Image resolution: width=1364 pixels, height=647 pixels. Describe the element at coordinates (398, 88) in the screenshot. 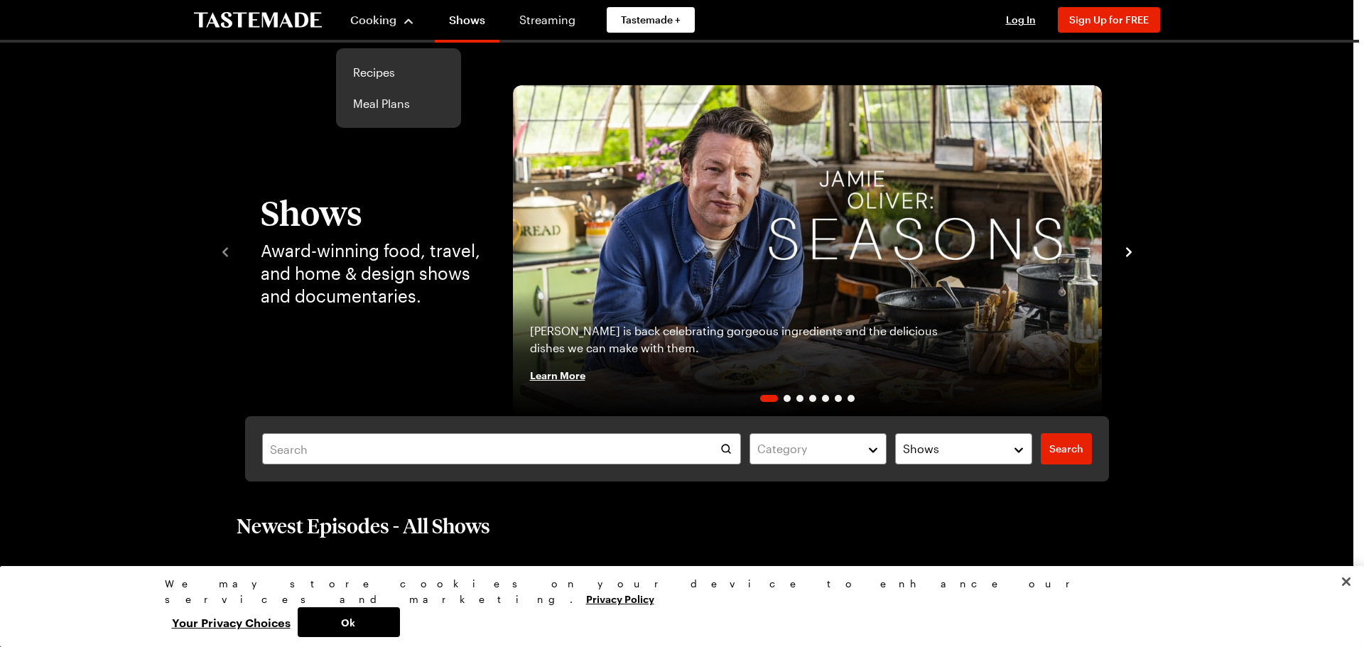

I see `div: Cooking` at that location.